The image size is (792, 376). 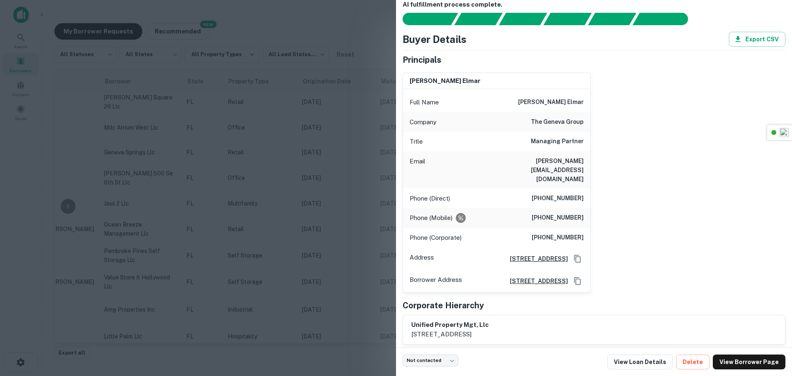 What do you see at coordinates (522, 19) in the screenshot?
I see `div: Documents found, AI parsing details...` at bounding box center [522, 19].